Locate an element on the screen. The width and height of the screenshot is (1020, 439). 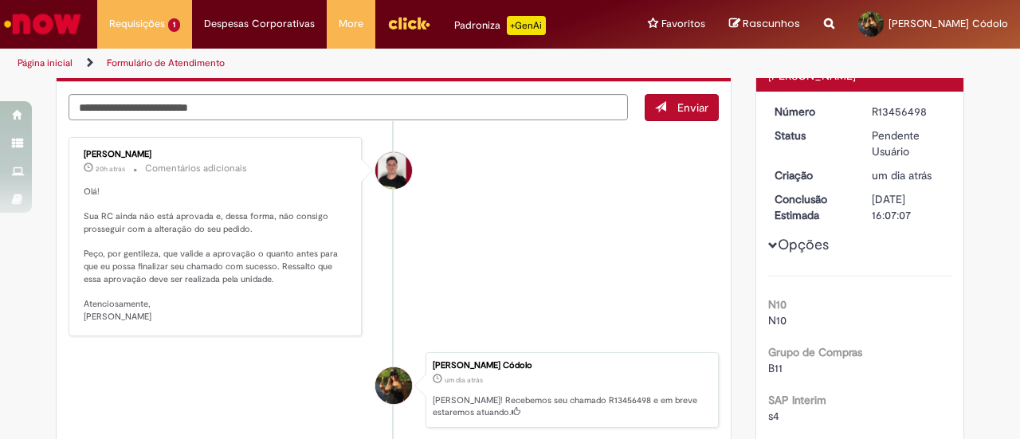
span: More is located at coordinates (351, 24).